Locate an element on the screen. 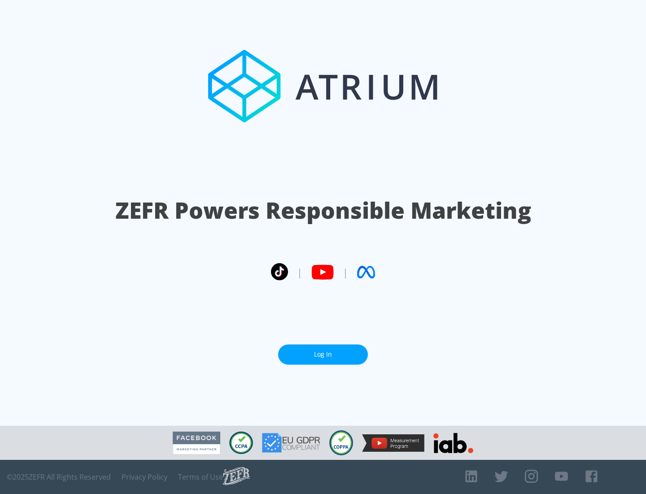 This screenshot has width=646, height=494. img: COPPA Compliant is located at coordinates (341, 443).